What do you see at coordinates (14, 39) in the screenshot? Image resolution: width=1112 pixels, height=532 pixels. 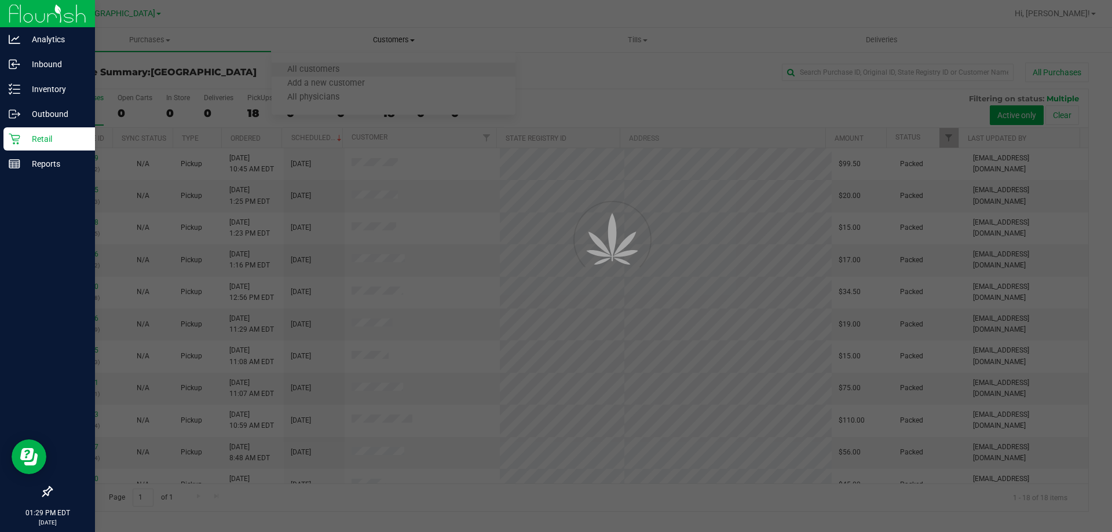 I see `inline-svg: Analytics` at bounding box center [14, 39].